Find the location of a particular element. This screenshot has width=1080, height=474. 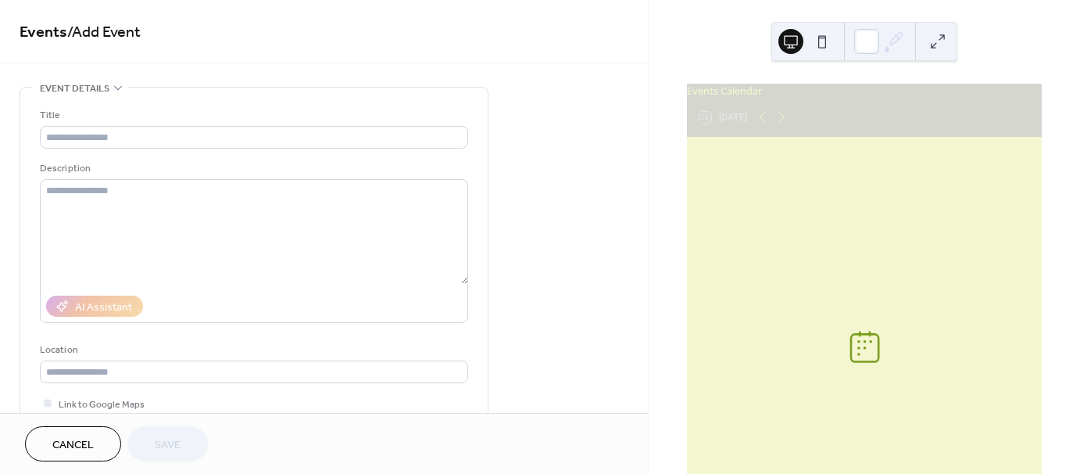

div: Description is located at coordinates (252, 168).